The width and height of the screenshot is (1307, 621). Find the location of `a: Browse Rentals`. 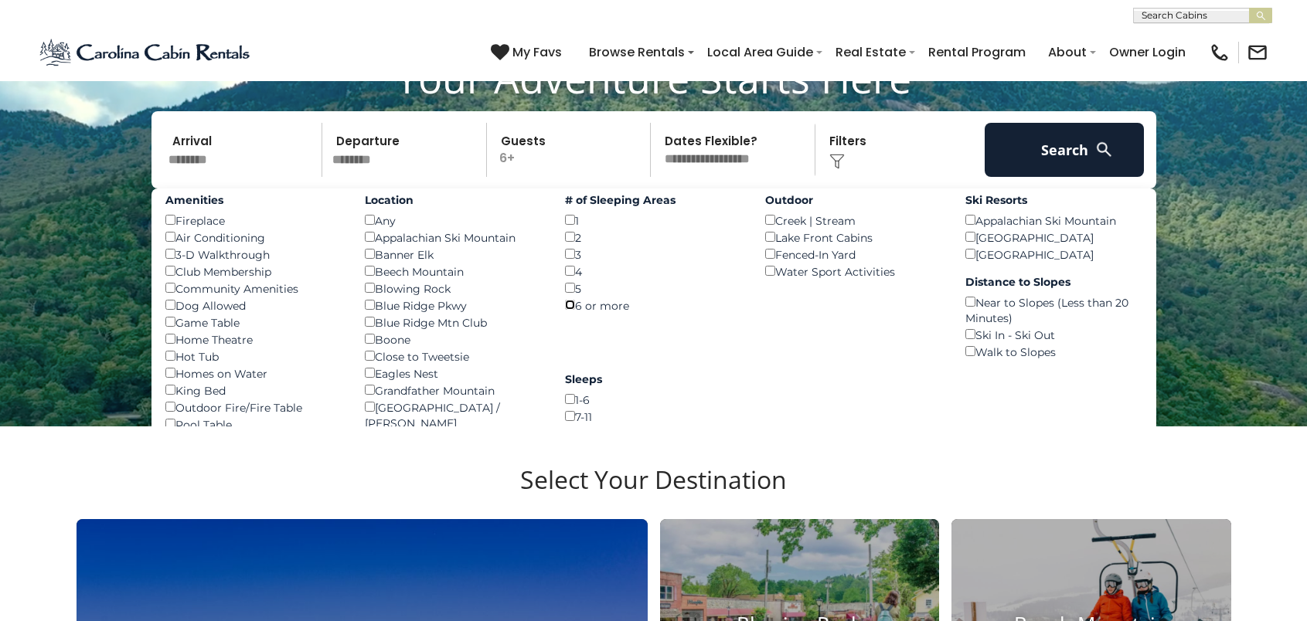

a: Browse Rentals is located at coordinates (637, 52).